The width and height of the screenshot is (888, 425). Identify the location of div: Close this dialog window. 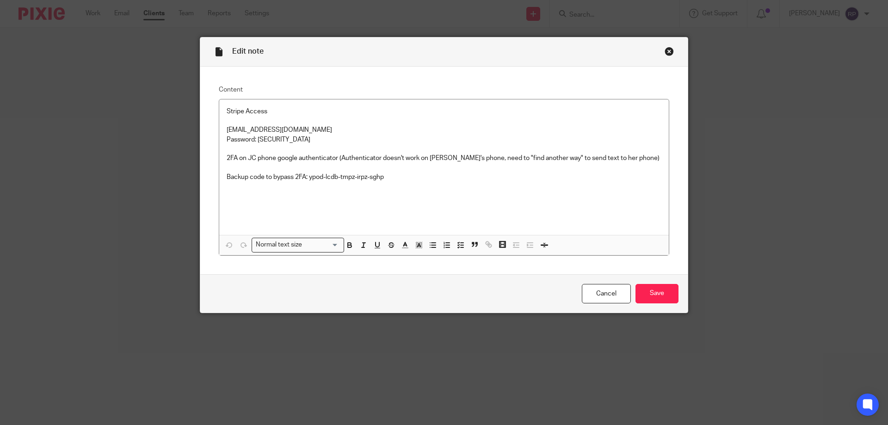
(669, 51).